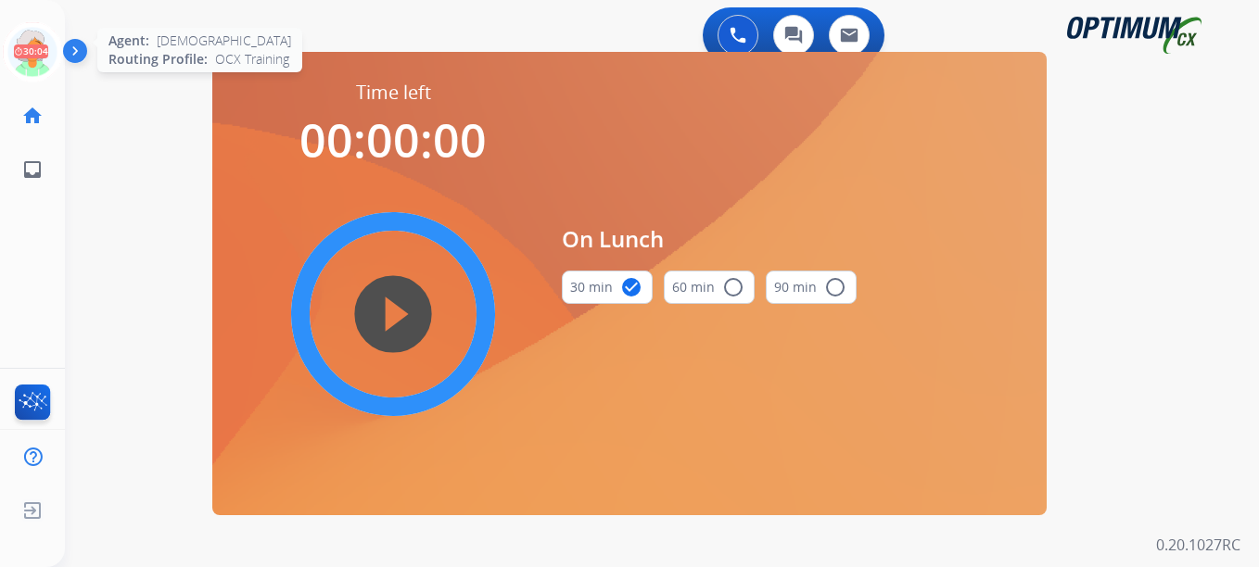 This screenshot has width=1259, height=567. I want to click on span: OCX Training, so click(252, 59).